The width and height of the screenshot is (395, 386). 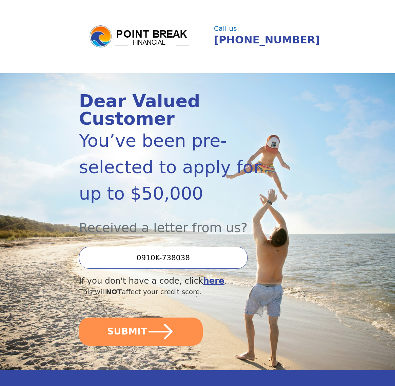 What do you see at coordinates (213, 281) in the screenshot?
I see `a: here` at bounding box center [213, 281].